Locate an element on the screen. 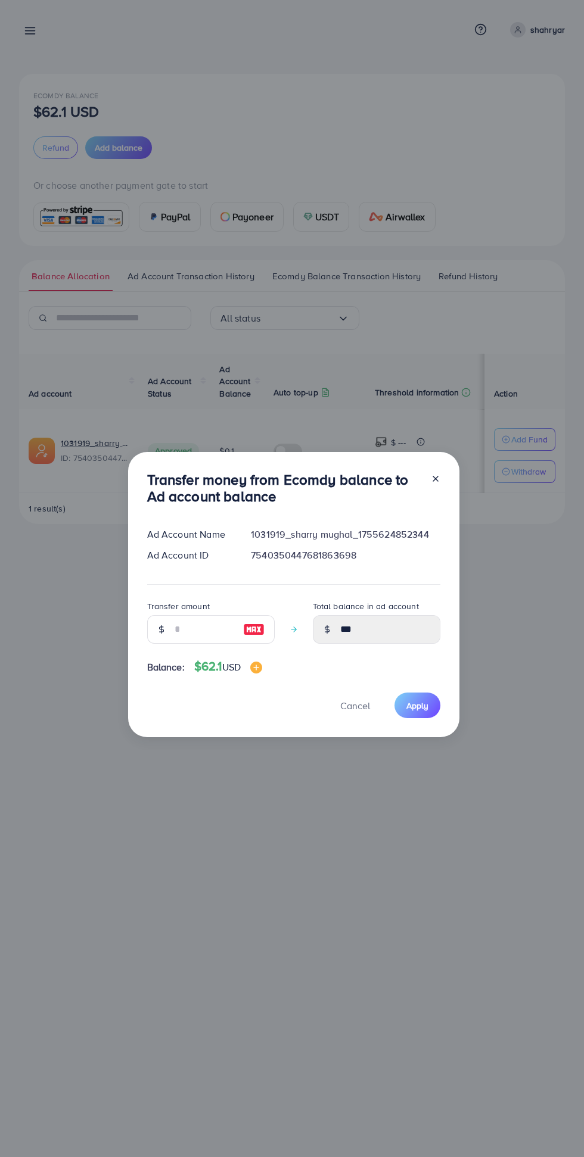 Image resolution: width=584 pixels, height=1157 pixels. label: Transfer amount is located at coordinates (178, 606).